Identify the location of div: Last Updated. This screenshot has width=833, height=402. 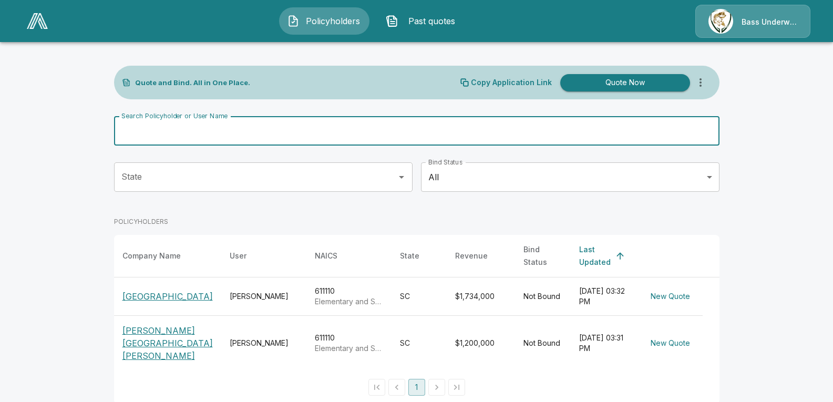
(595, 256).